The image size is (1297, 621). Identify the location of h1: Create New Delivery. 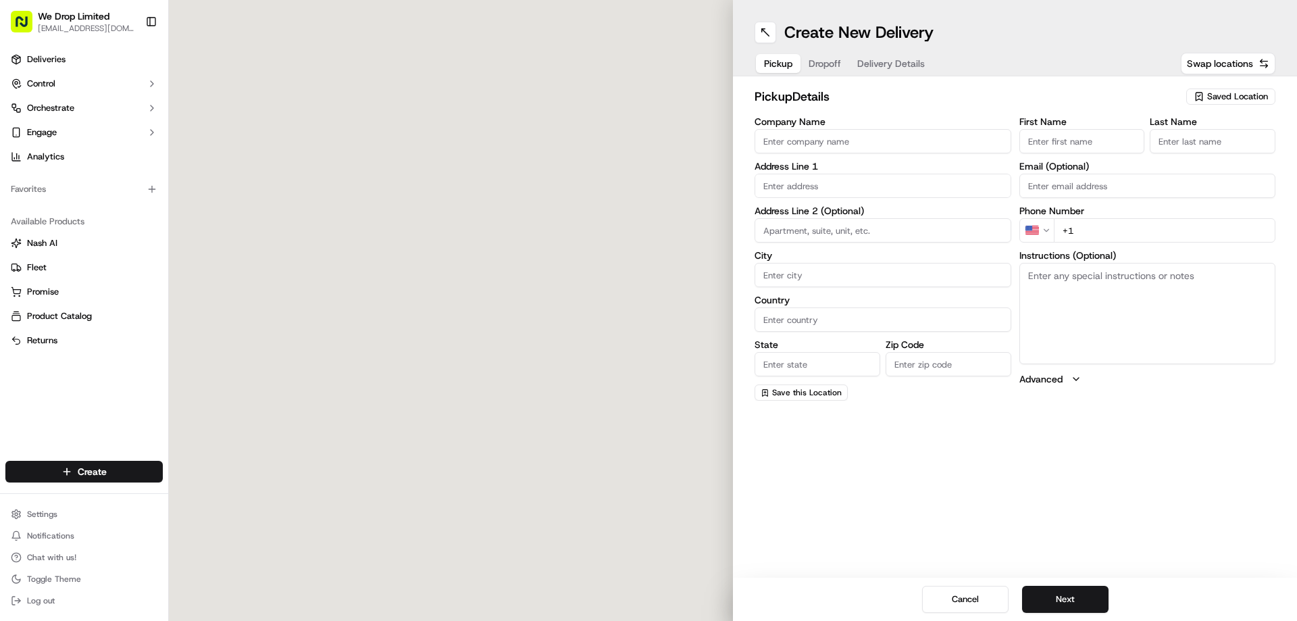
(859, 32).